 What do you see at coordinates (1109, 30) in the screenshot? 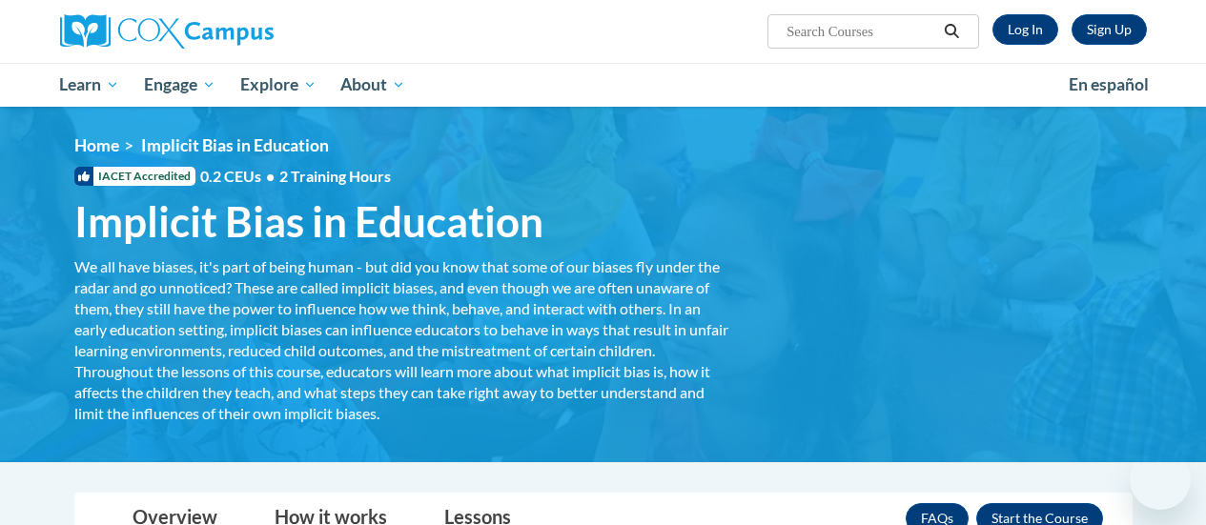
I see `a: Register` at bounding box center [1109, 30].